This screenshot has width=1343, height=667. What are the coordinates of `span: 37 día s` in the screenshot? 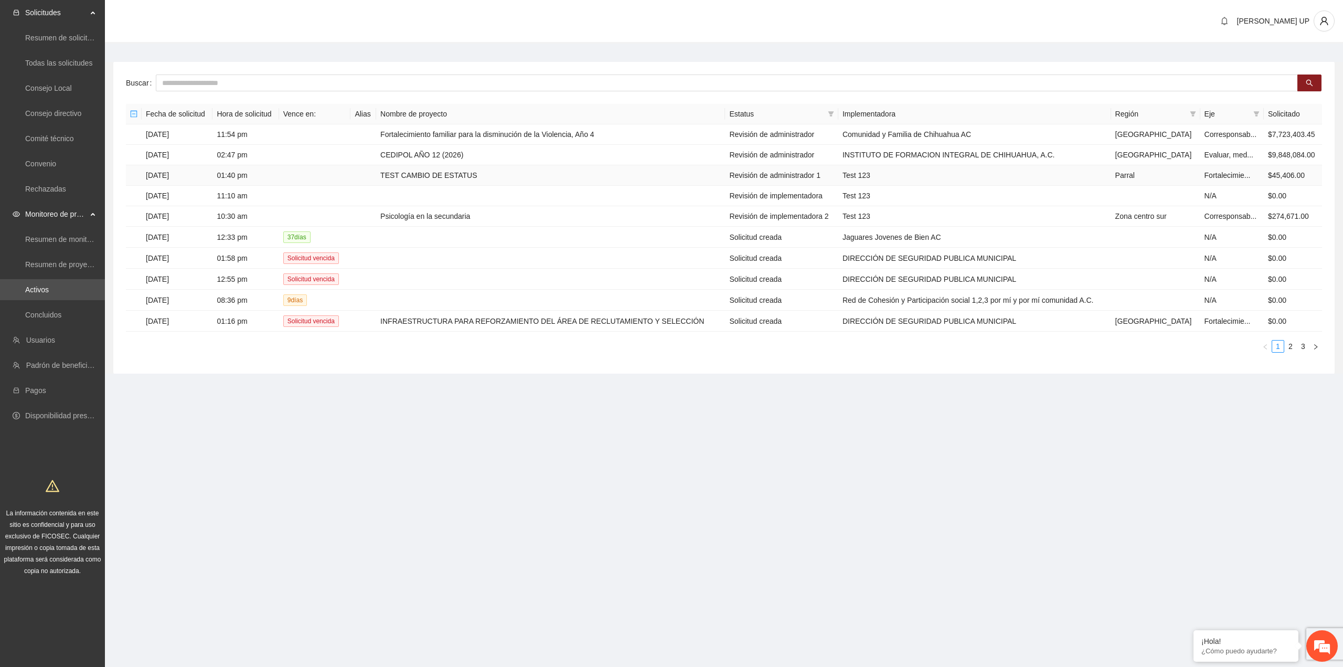 It's located at (297, 237).